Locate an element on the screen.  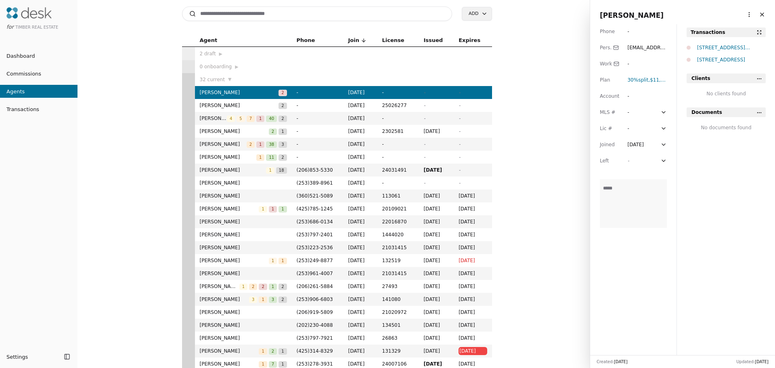
span: Timber Real Estate is located at coordinates (37, 27).